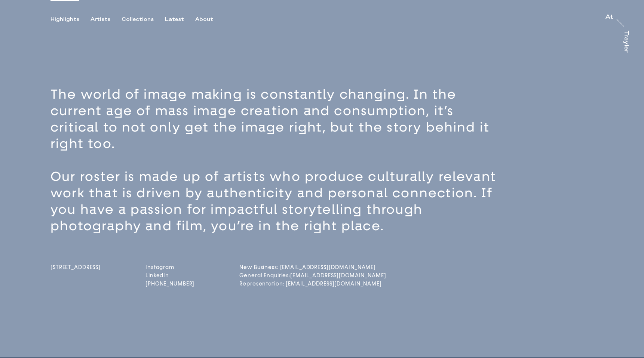 The image size is (644, 358). What do you see at coordinates (170, 267) in the screenshot?
I see `a: Instagram` at bounding box center [170, 267].